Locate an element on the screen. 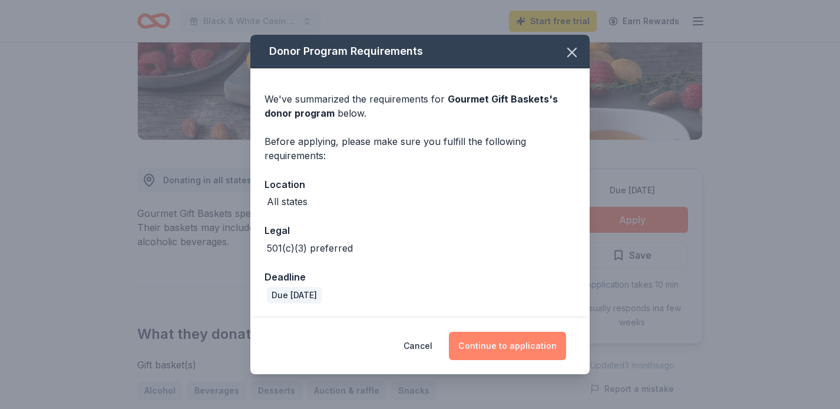  div: Deadline is located at coordinates (420, 277).